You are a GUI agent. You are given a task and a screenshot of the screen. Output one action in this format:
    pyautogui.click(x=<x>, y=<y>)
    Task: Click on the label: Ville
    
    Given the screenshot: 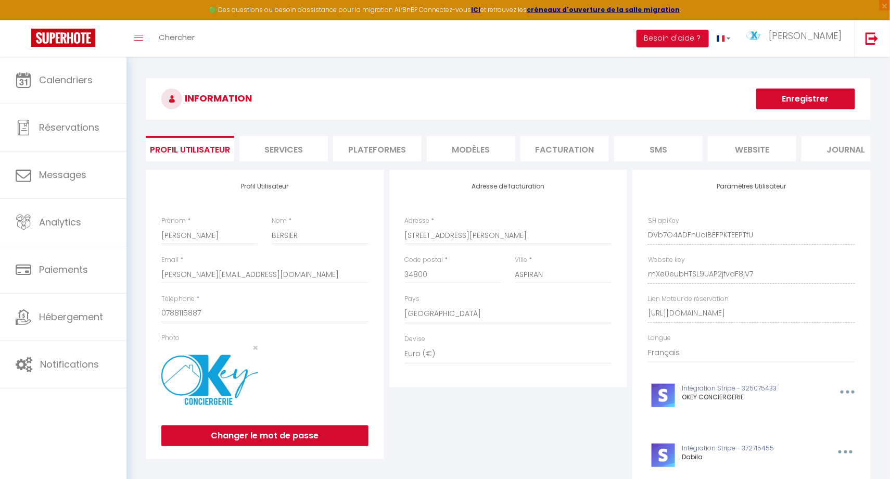 What is the action you would take?
    pyautogui.click(x=522, y=260)
    